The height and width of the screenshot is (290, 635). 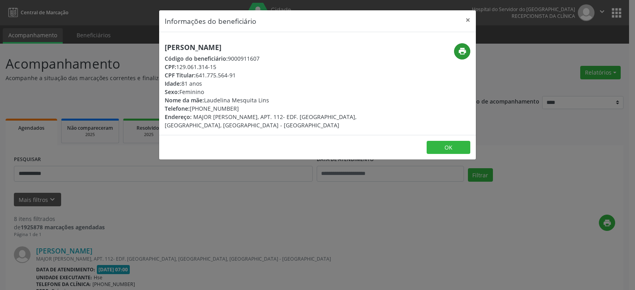 I want to click on div: 641.775.564-91, so click(x=265, y=75).